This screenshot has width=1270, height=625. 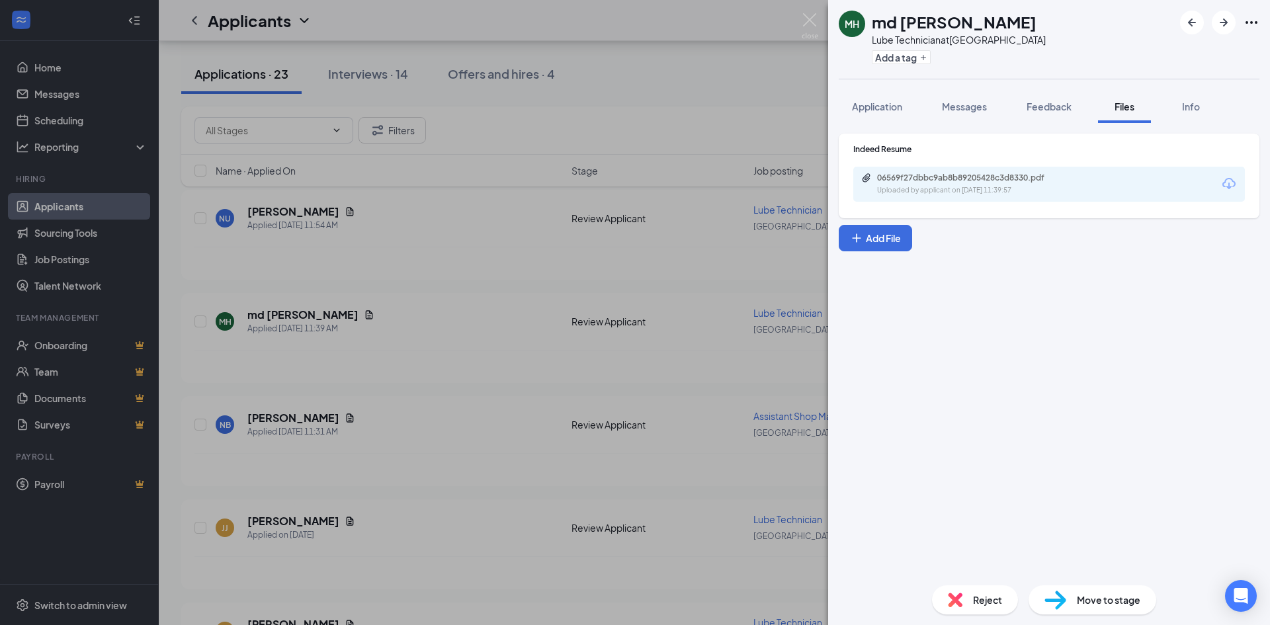 What do you see at coordinates (875, 238) in the screenshot?
I see `button: Add FilePlus` at bounding box center [875, 238].